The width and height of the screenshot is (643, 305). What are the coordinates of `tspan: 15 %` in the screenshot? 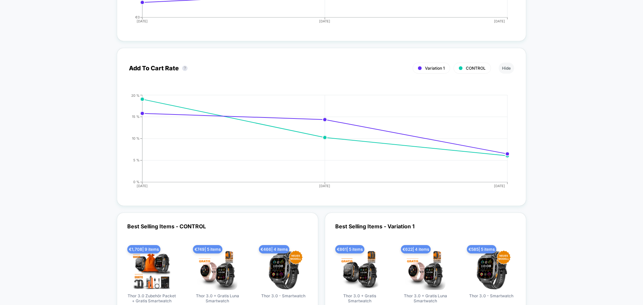 It's located at (136, 117).